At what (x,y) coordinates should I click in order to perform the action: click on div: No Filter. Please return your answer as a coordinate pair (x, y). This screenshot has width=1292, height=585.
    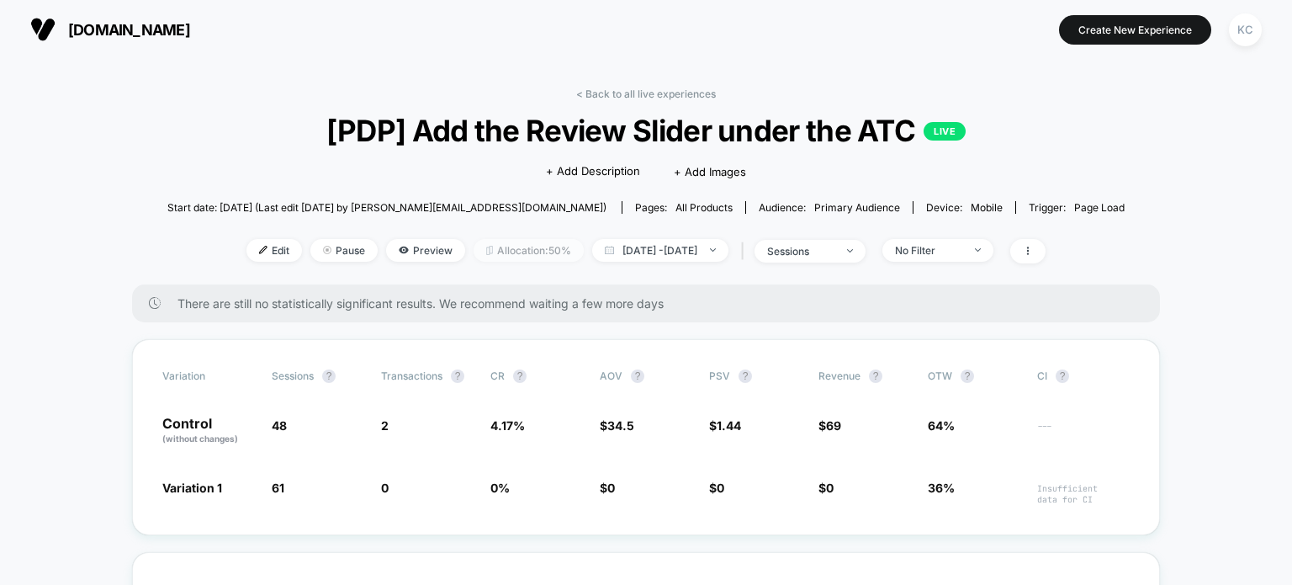
    Looking at the image, I should click on (929, 250).